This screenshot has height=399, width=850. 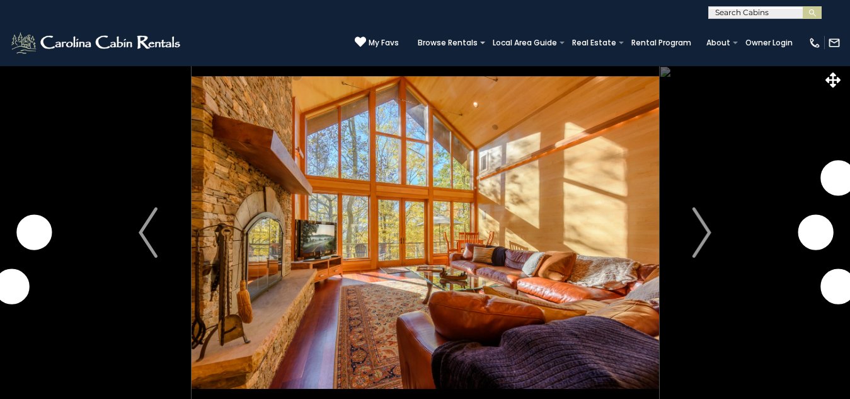 I want to click on a: My Favs, so click(x=377, y=42).